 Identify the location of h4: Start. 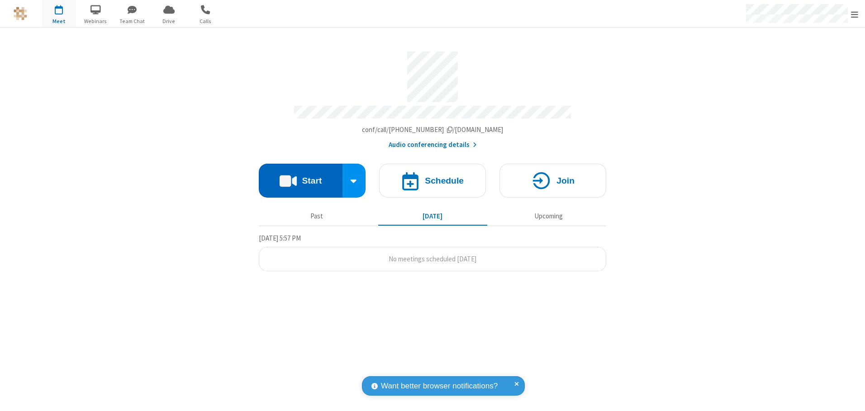
(312, 181).